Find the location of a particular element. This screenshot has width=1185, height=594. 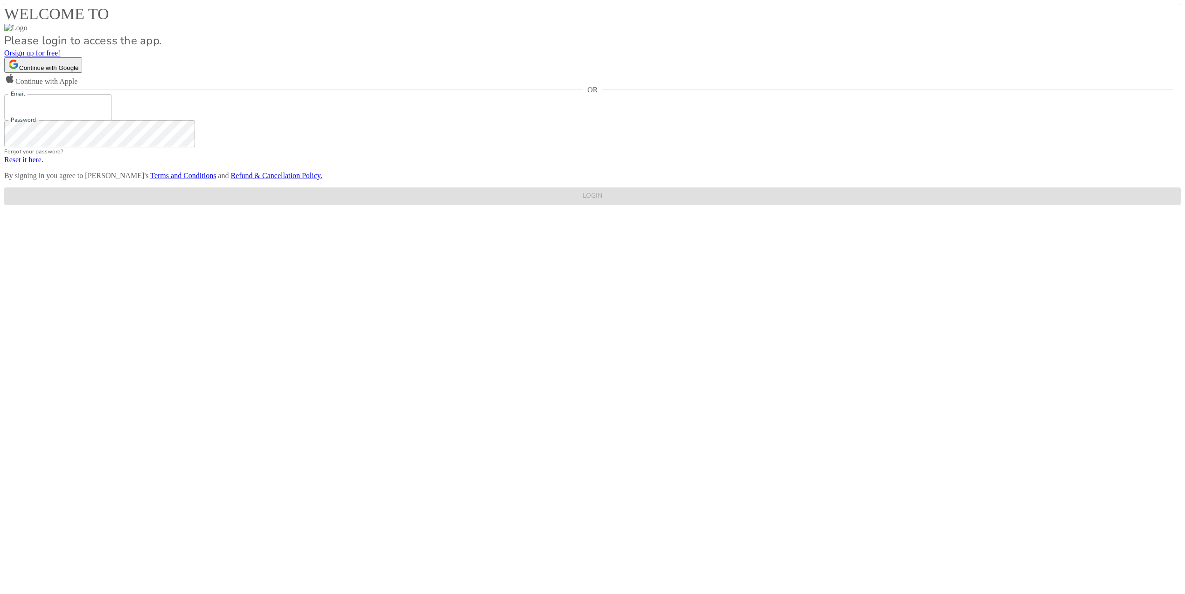

button: Continue with Google is located at coordinates (43, 65).